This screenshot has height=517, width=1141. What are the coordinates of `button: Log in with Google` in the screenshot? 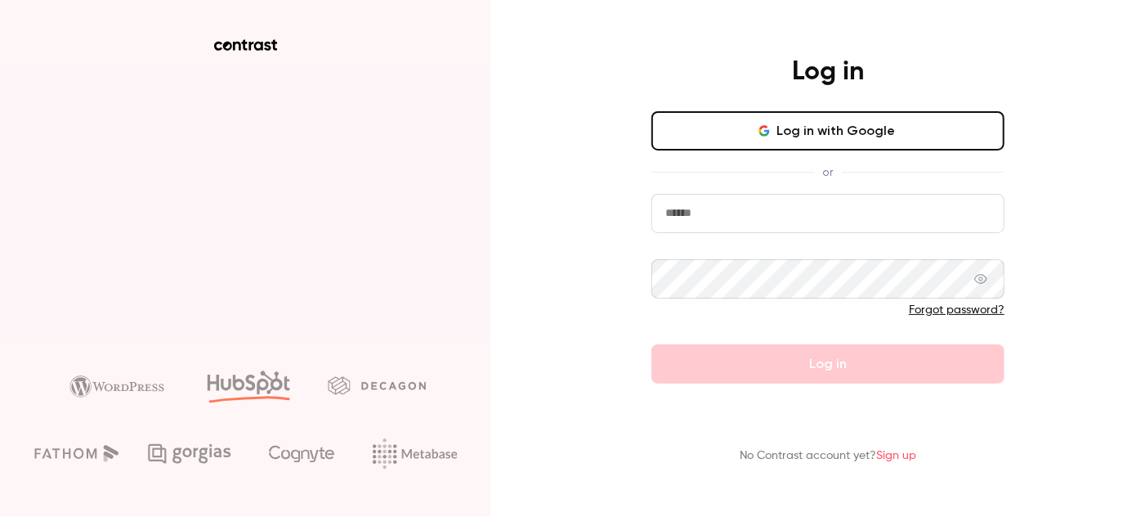 It's located at (828, 131).